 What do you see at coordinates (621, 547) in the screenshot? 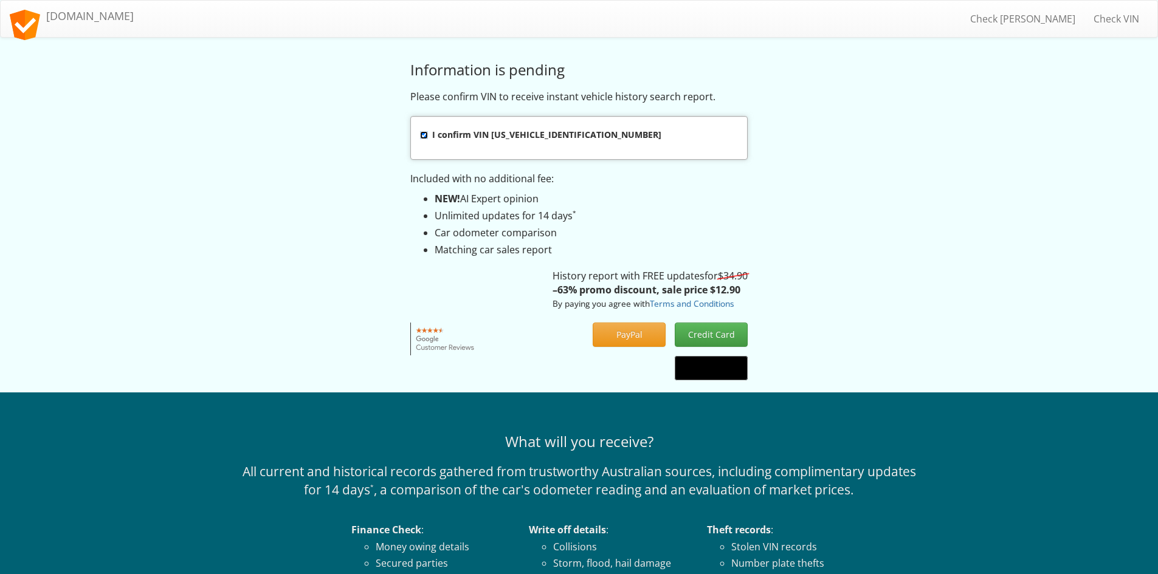
I see `li: Collisions` at bounding box center [621, 547].